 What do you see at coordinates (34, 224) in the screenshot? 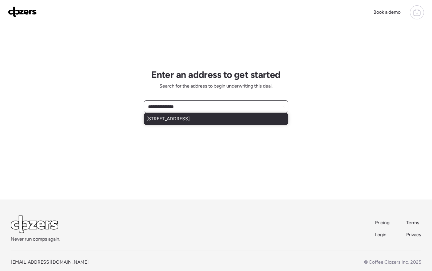
I see `img: Logo Light` at bounding box center [34, 224].